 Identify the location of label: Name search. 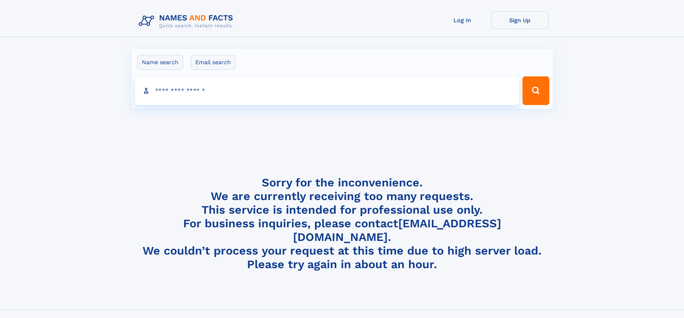
(160, 62).